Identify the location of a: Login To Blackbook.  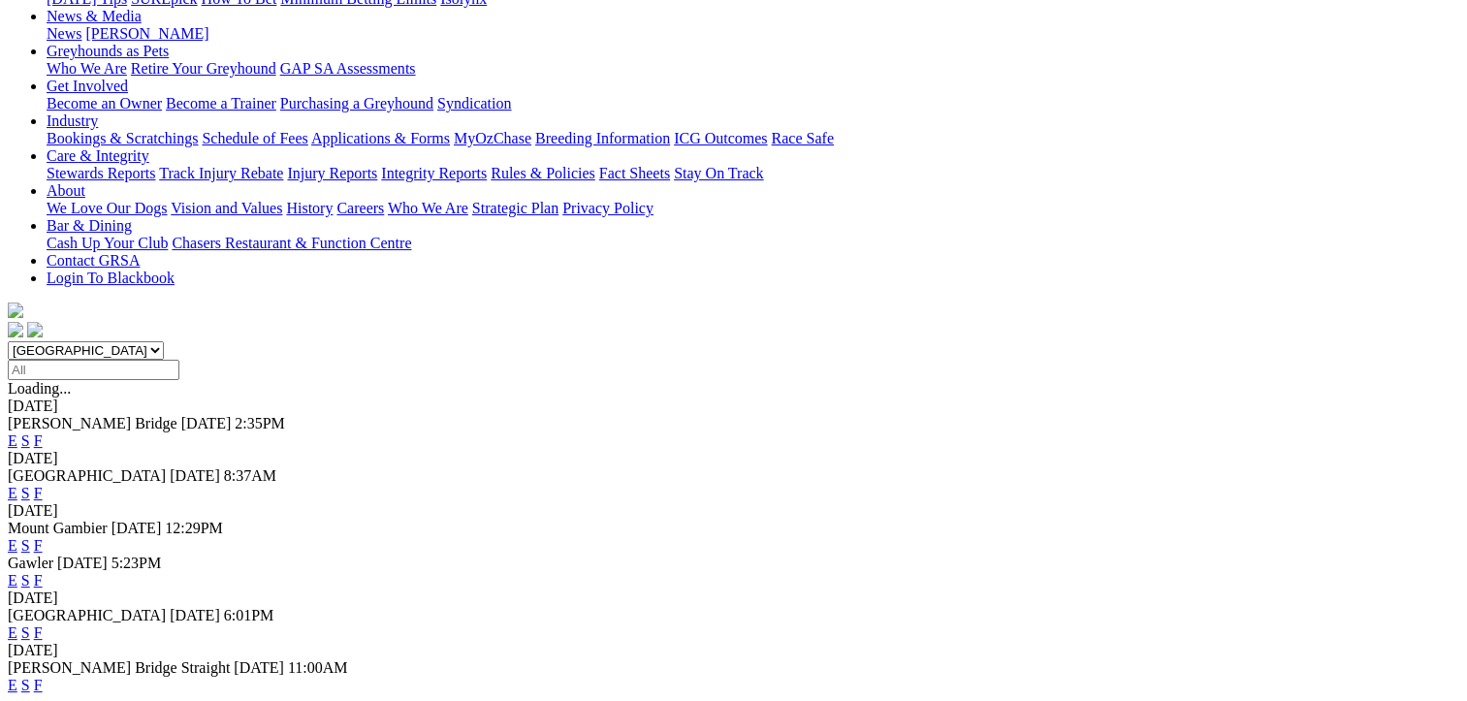
(110, 277).